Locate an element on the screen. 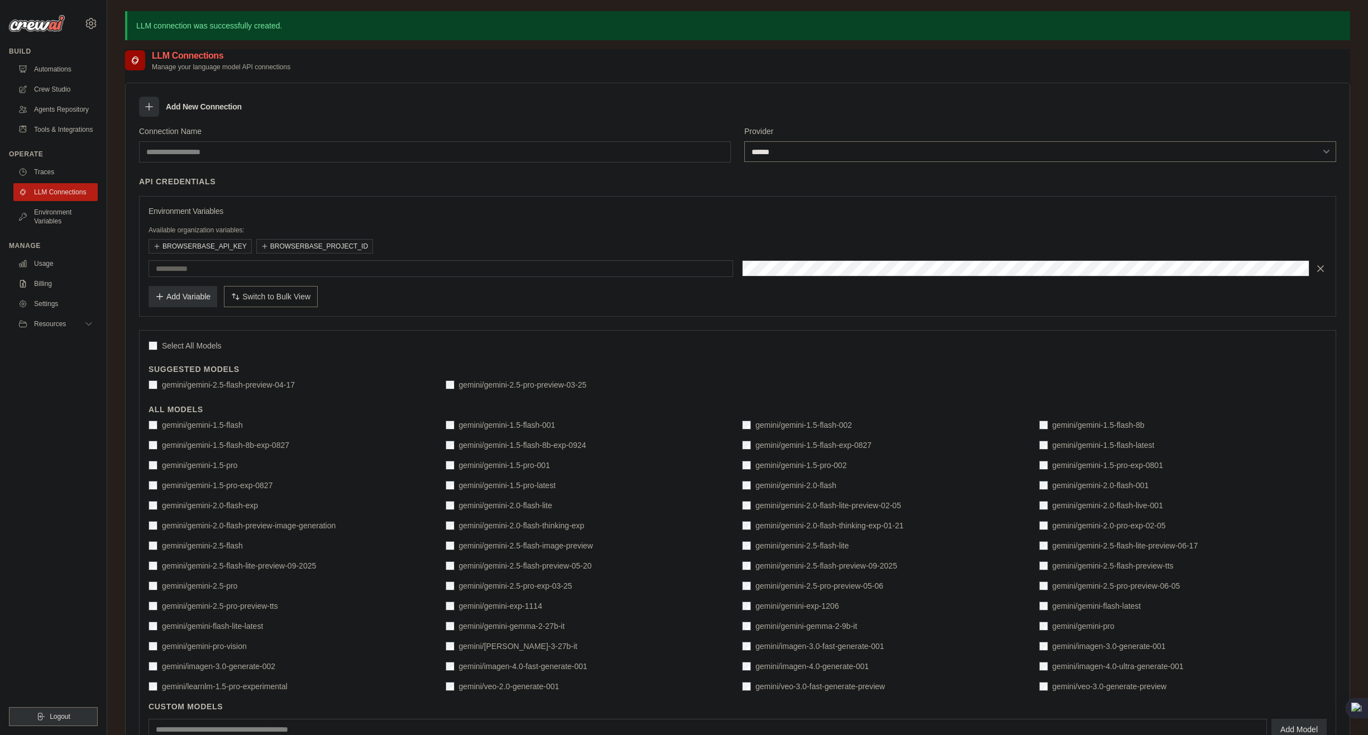  label: gemini/gemini-1.5-pro is located at coordinates (199, 465).